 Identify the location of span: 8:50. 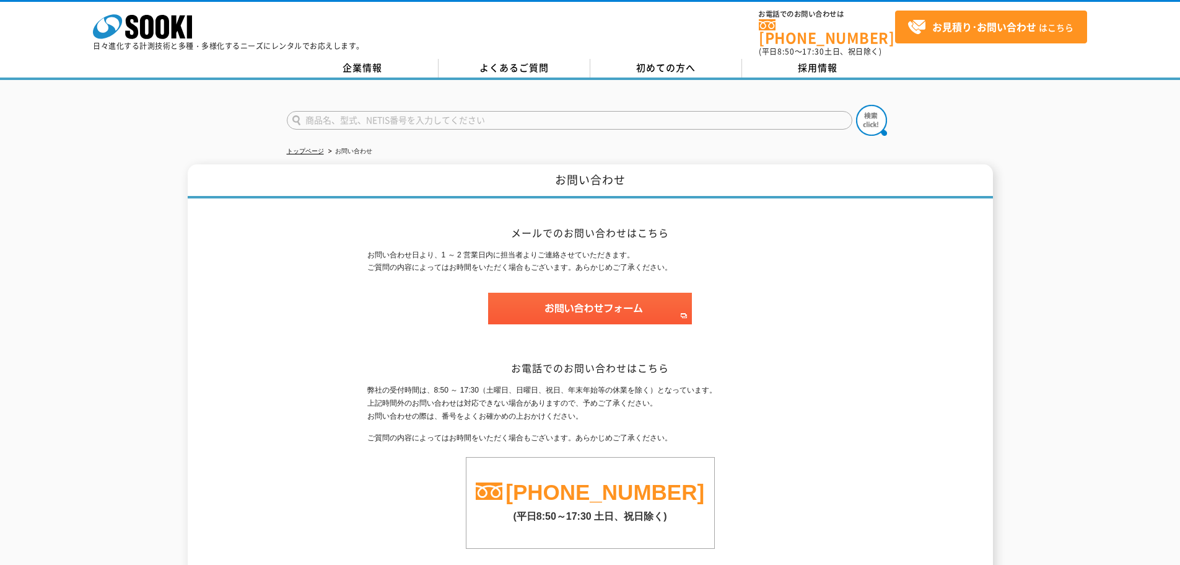
(786, 51).